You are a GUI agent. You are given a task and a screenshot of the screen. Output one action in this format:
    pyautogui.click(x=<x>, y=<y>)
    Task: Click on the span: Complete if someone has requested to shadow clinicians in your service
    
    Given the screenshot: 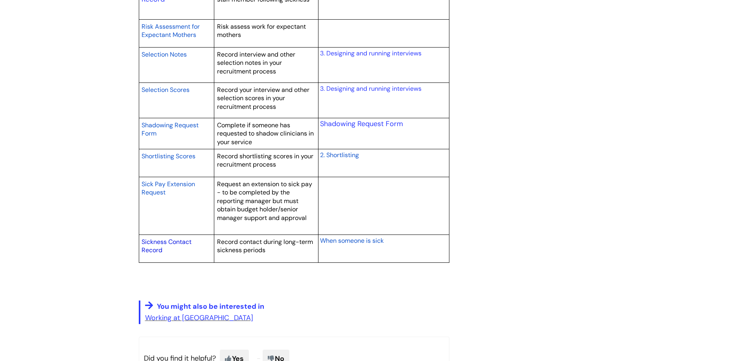 What is the action you would take?
    pyautogui.click(x=266, y=134)
    